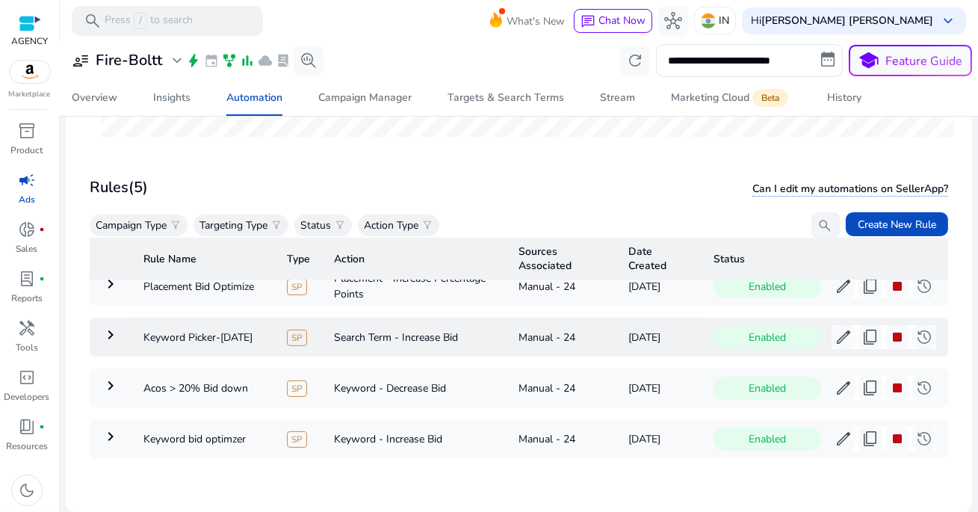 The height and width of the screenshot is (512, 978). What do you see at coordinates (177, 61) in the screenshot?
I see `span: expand_more` at bounding box center [177, 61].